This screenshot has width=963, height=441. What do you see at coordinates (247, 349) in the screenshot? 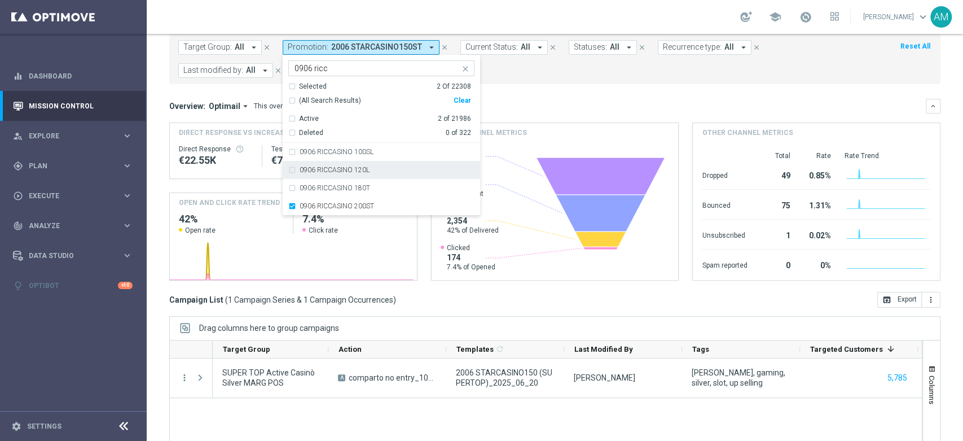
I see `span: Target Group` at bounding box center [247, 349].